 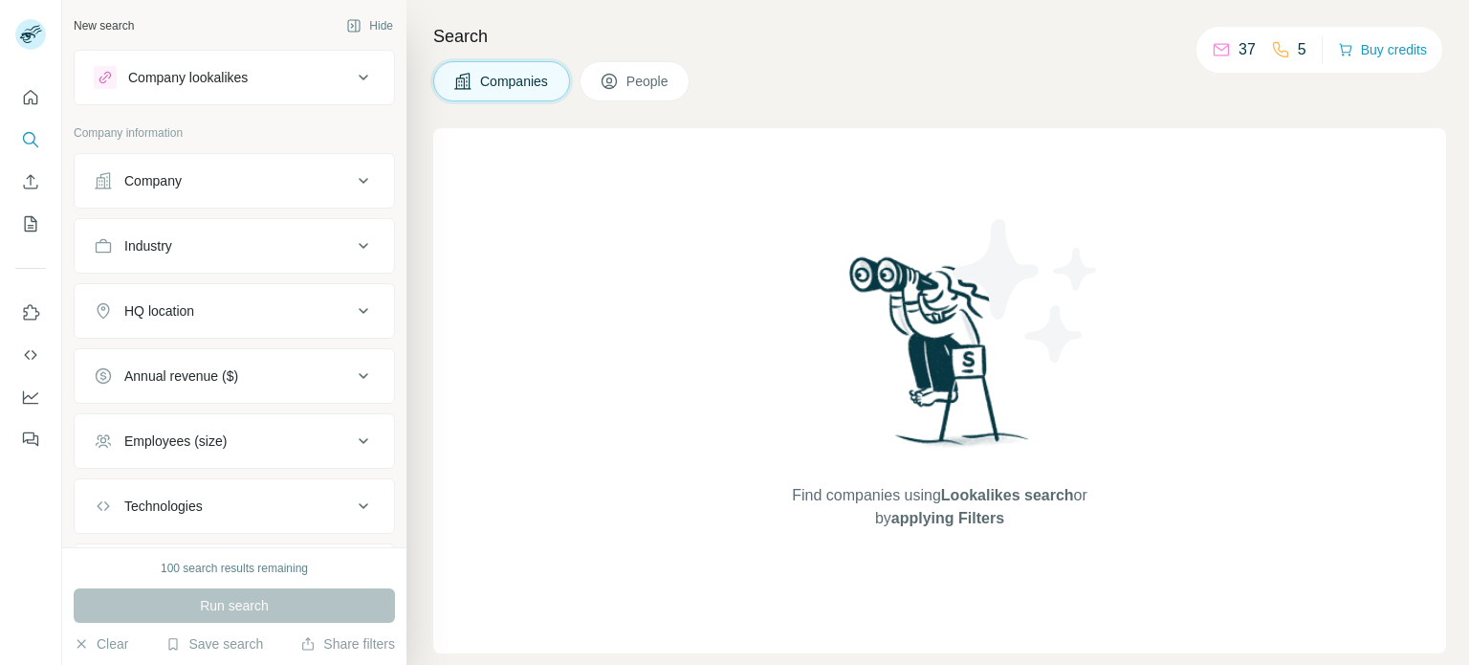 What do you see at coordinates (31, 98) in the screenshot?
I see `button: Quick start` at bounding box center [31, 98].